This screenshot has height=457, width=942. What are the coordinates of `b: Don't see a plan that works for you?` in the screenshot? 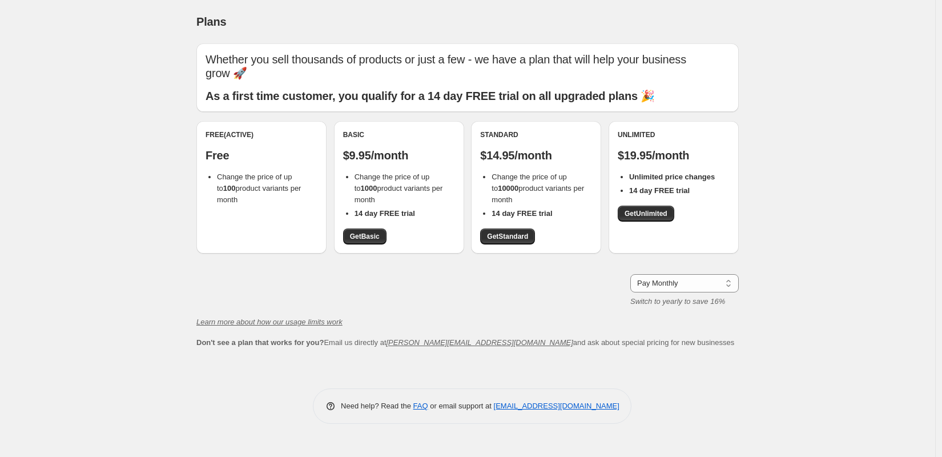 It's located at (260, 342).